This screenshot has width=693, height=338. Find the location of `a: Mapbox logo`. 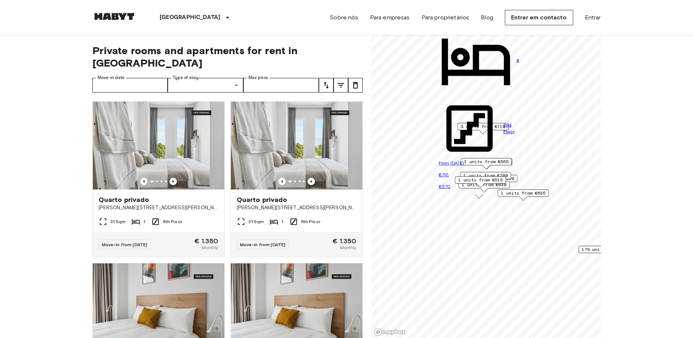

a: Mapbox logo is located at coordinates (390, 331).